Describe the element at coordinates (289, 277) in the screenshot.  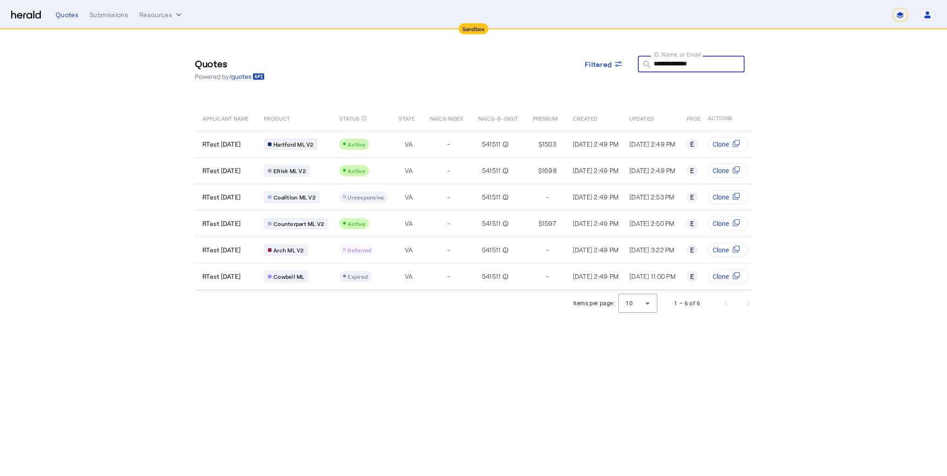
I see `span: Cowbell ML` at that location.